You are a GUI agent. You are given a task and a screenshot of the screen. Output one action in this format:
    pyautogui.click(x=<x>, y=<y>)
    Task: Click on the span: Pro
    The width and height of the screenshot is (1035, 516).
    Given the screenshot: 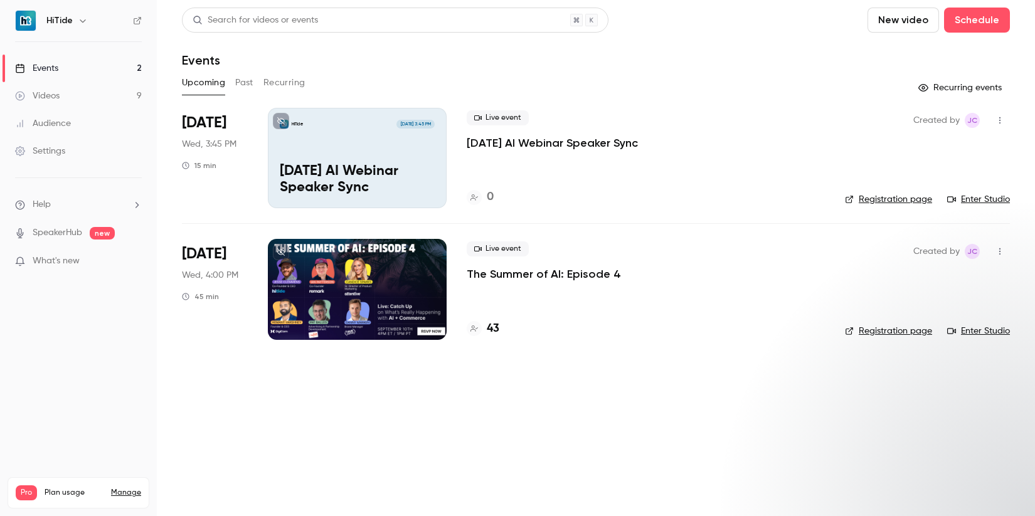 What is the action you would take?
    pyautogui.click(x=26, y=493)
    